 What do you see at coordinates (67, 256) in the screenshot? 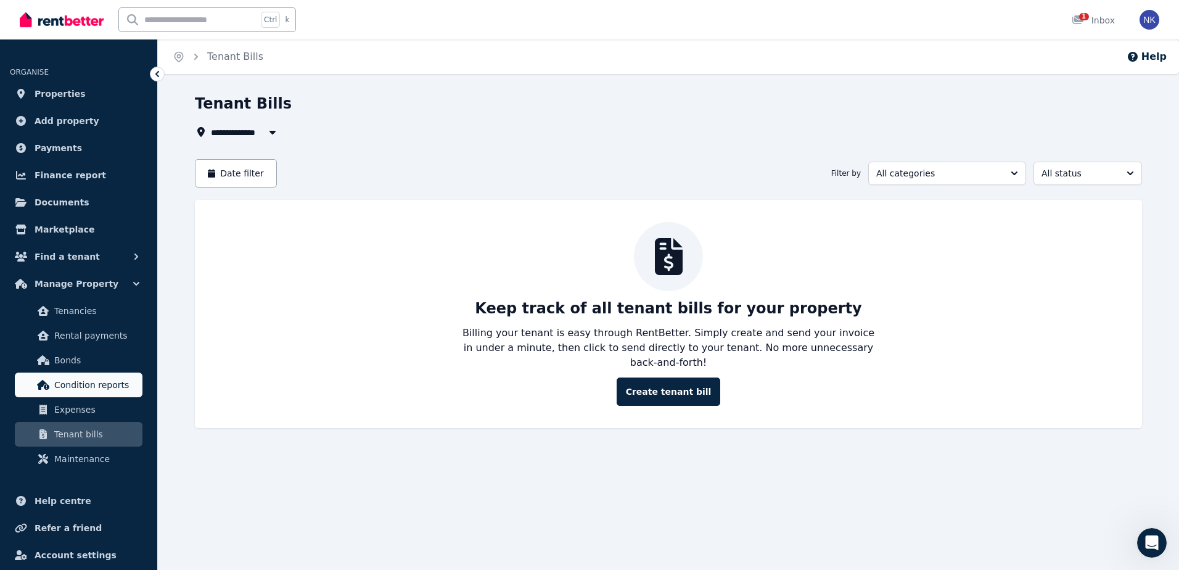
I see `span: Find a tenant` at bounding box center [67, 256].